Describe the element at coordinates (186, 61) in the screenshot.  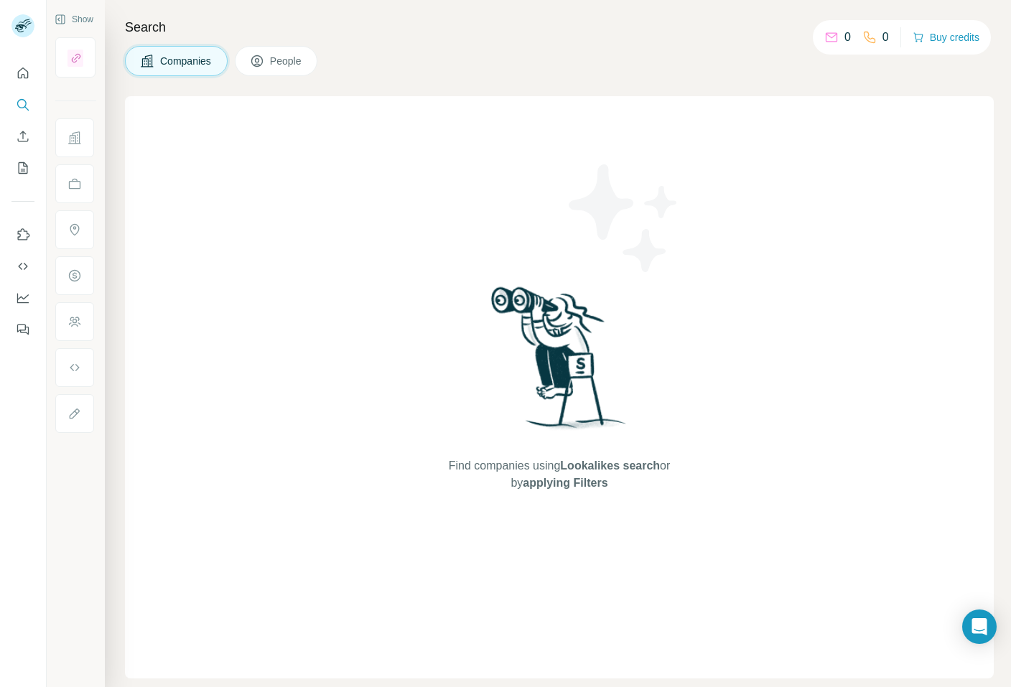
I see `span: Companies` at that location.